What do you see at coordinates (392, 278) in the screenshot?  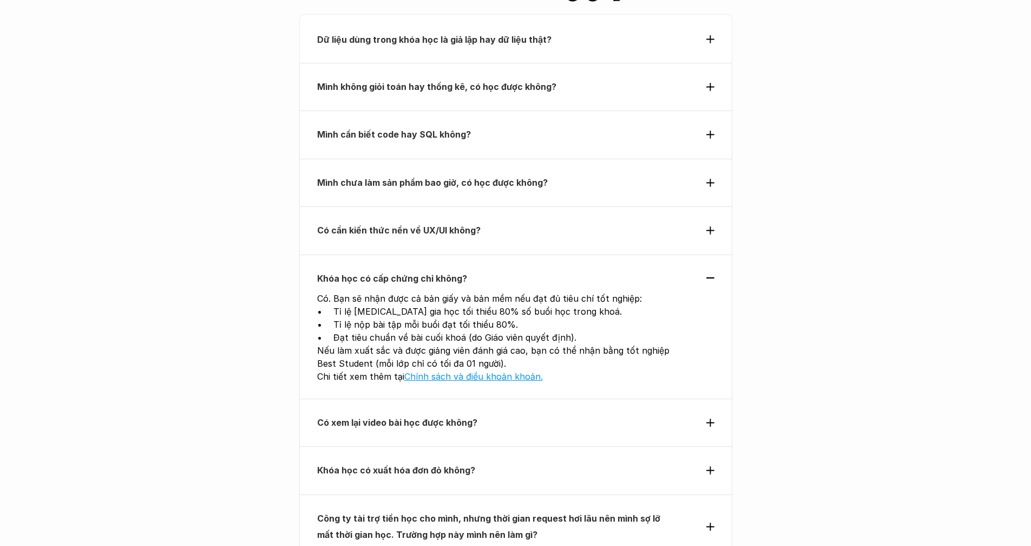 I see `strong: Khóa học có cấp chứng chỉ không?` at bounding box center [392, 278].